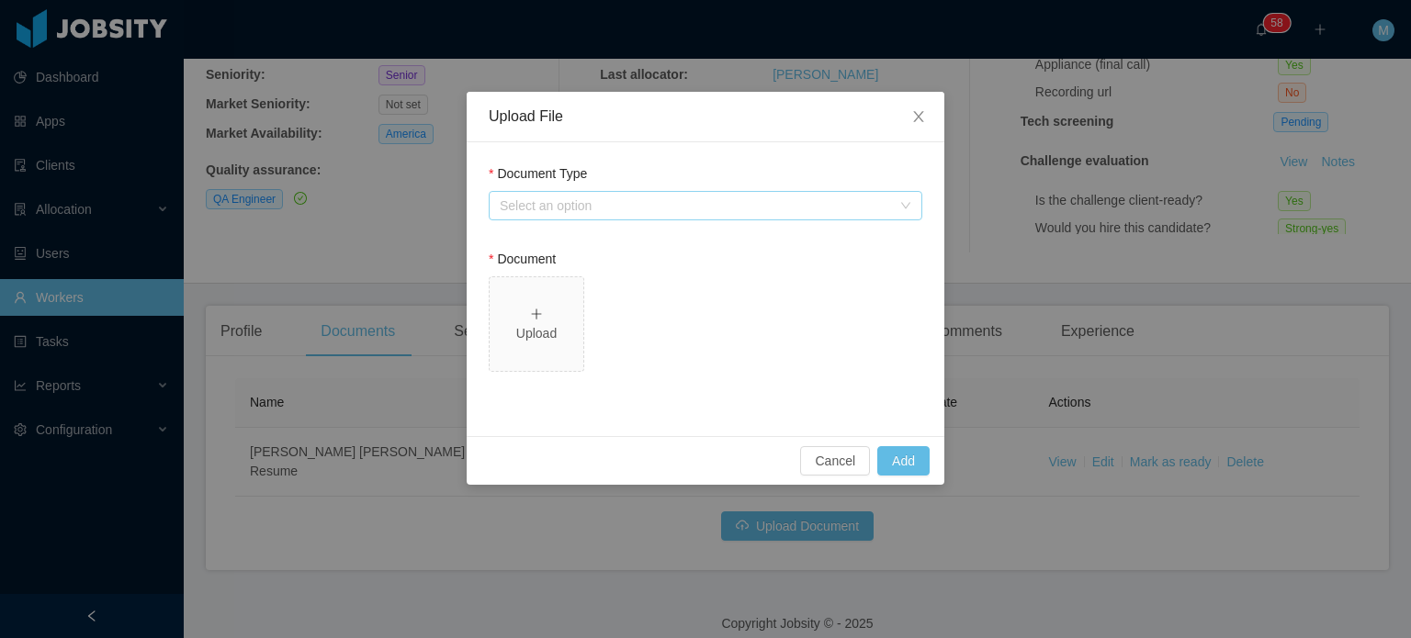  Describe the element at coordinates (537, 174) in the screenshot. I see `label: Document Type` at that location.